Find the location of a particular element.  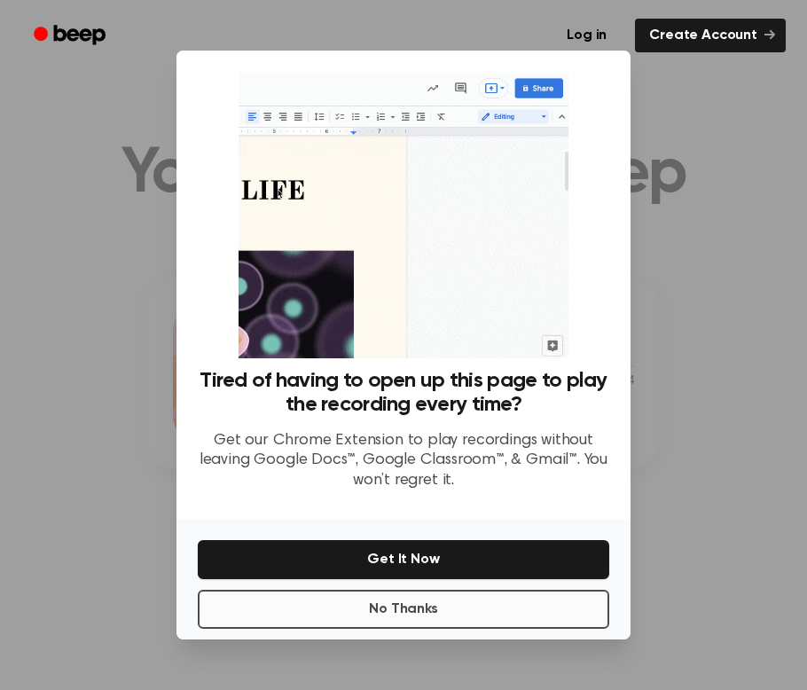

a: Log in is located at coordinates (586, 35).